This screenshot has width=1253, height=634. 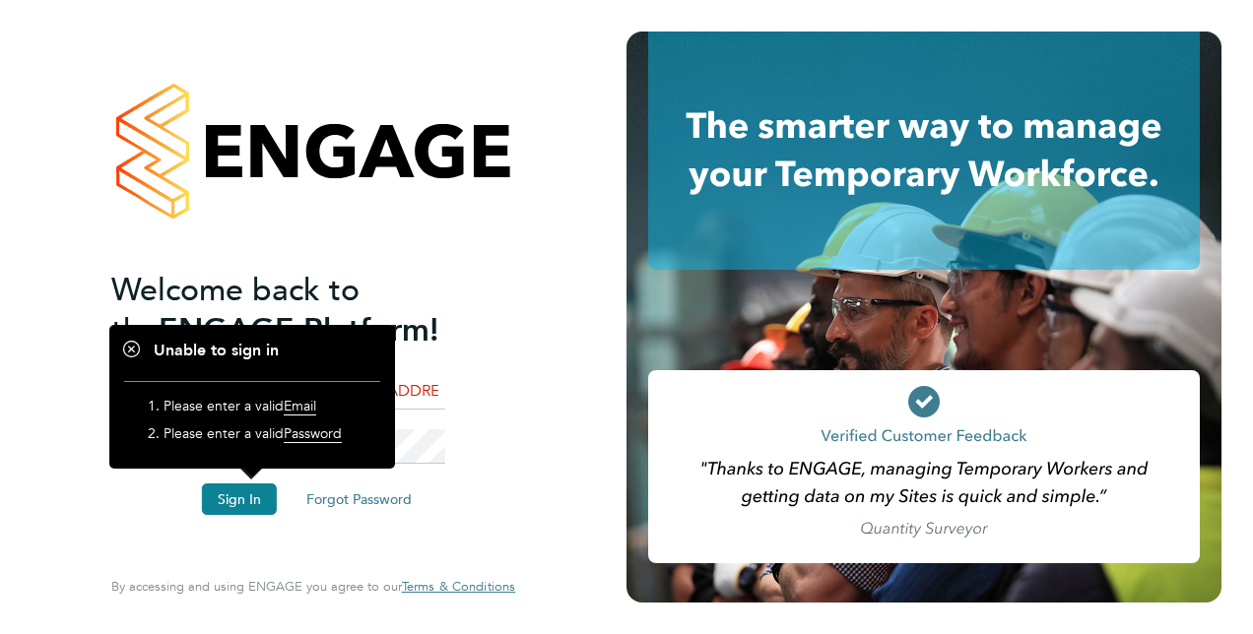 What do you see at coordinates (358, 499) in the screenshot?
I see `button: Forgot Password` at bounding box center [358, 499].